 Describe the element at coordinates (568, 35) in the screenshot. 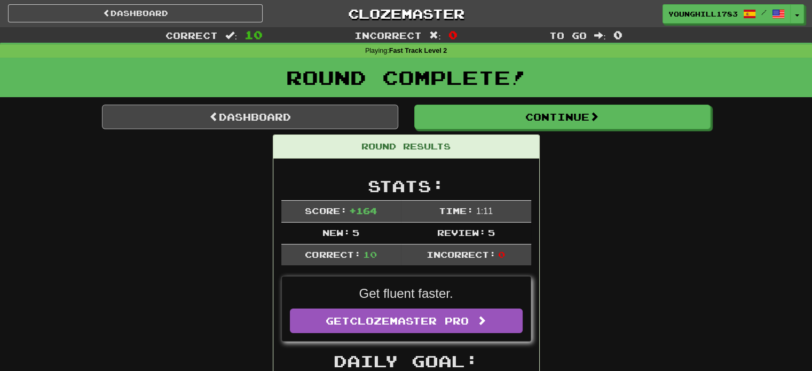

I see `span: To go` at that location.